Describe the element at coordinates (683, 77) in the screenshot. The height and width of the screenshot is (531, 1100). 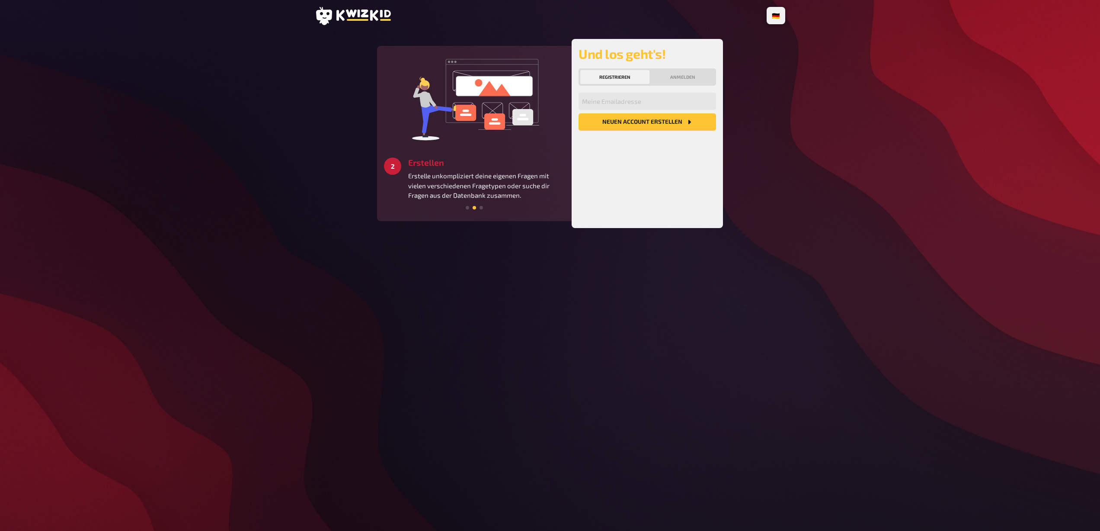
I see `button: Anmelden` at that location.